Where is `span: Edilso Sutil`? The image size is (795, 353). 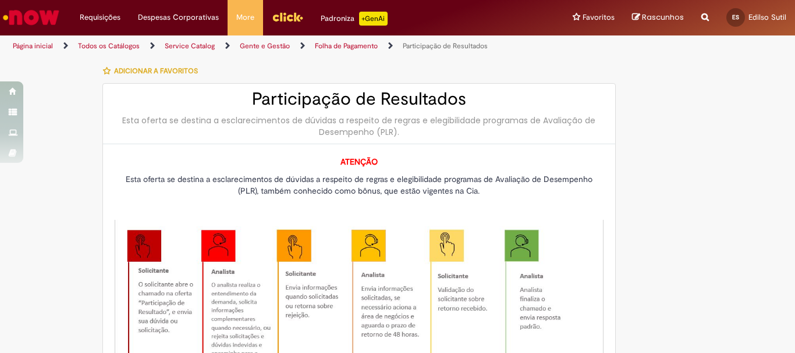
span: Edilso Sutil is located at coordinates (767, 17).